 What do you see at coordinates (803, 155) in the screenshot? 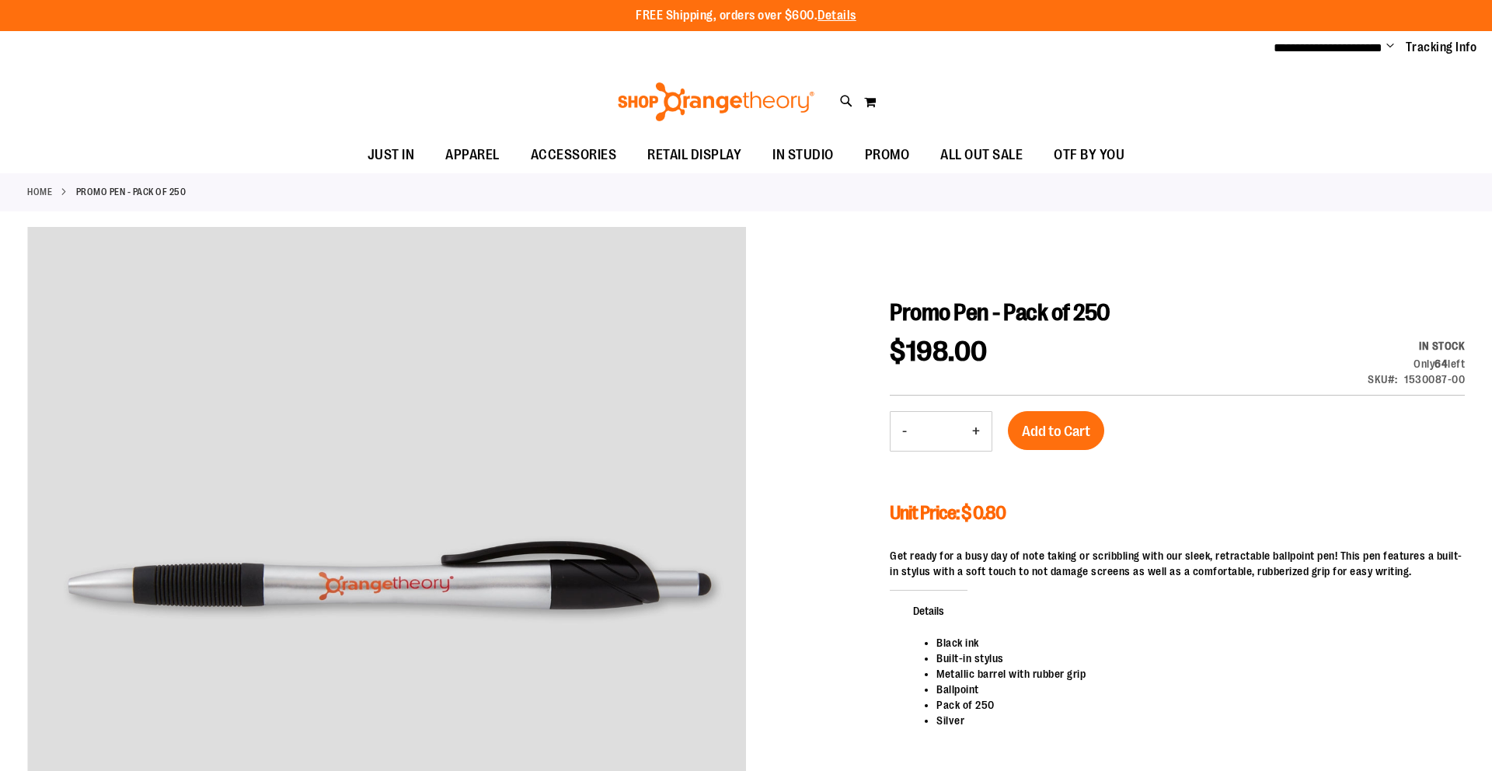
I see `span: IN STUDIO` at bounding box center [803, 155].